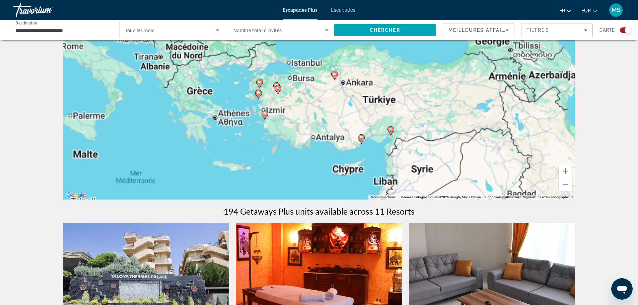  What do you see at coordinates (548, 197) in the screenshot?
I see `a: Signaler une erreur cartographique` at bounding box center [548, 197].